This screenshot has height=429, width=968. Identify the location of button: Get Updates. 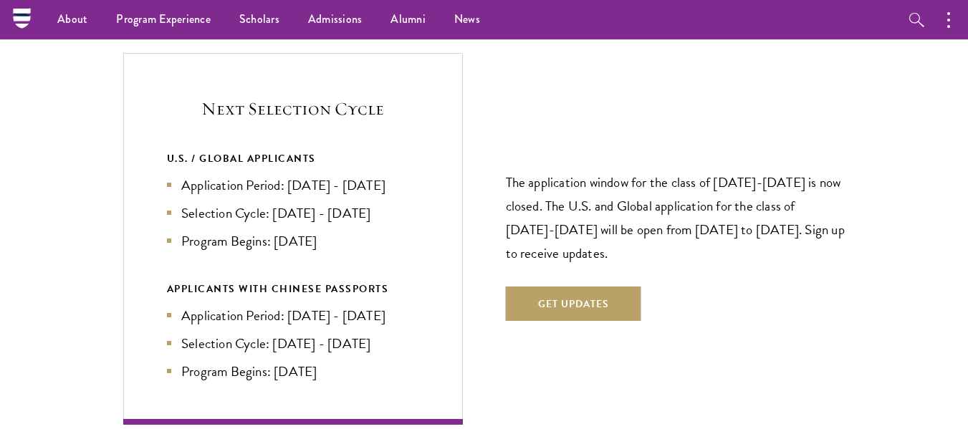
(573, 304).